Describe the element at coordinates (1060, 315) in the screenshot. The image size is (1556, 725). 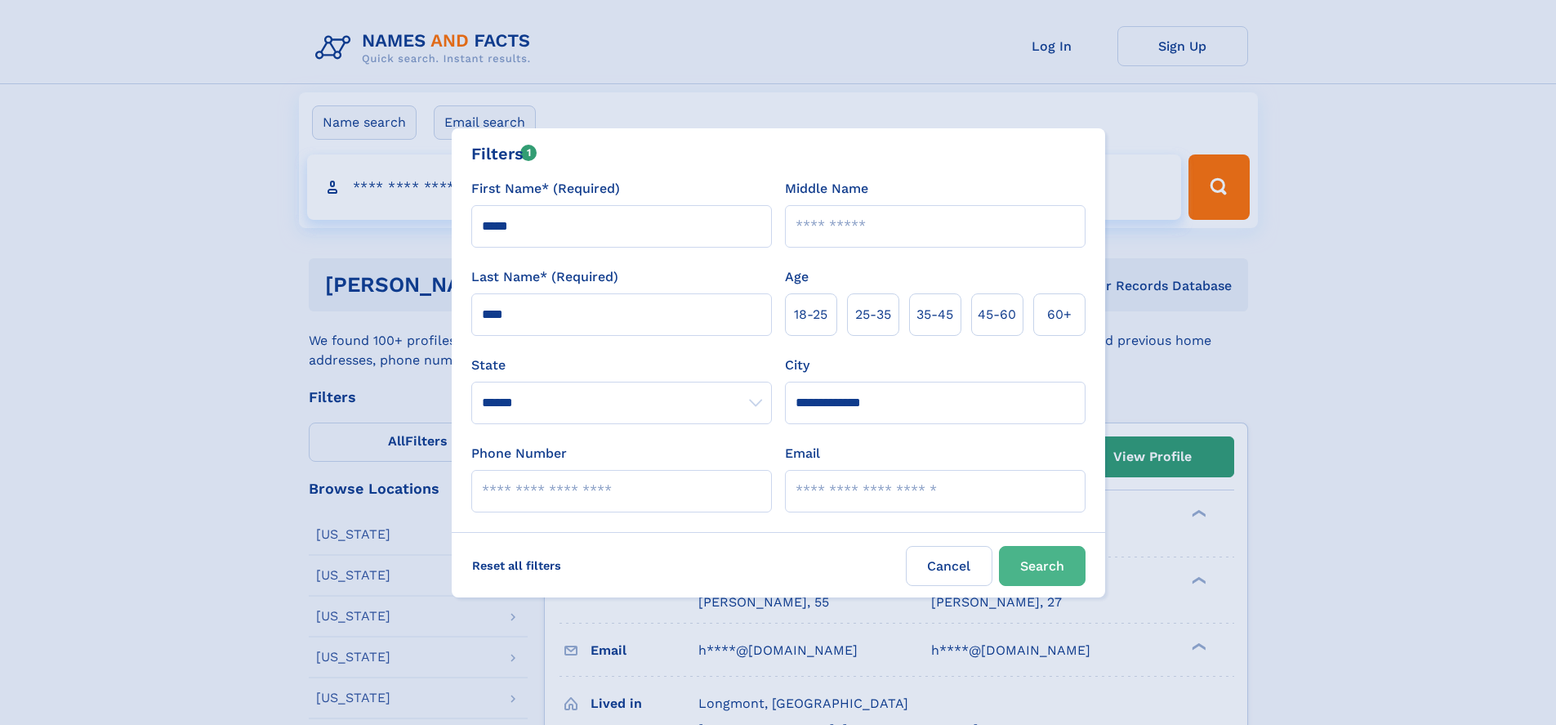
I see `span: 60+` at that location.